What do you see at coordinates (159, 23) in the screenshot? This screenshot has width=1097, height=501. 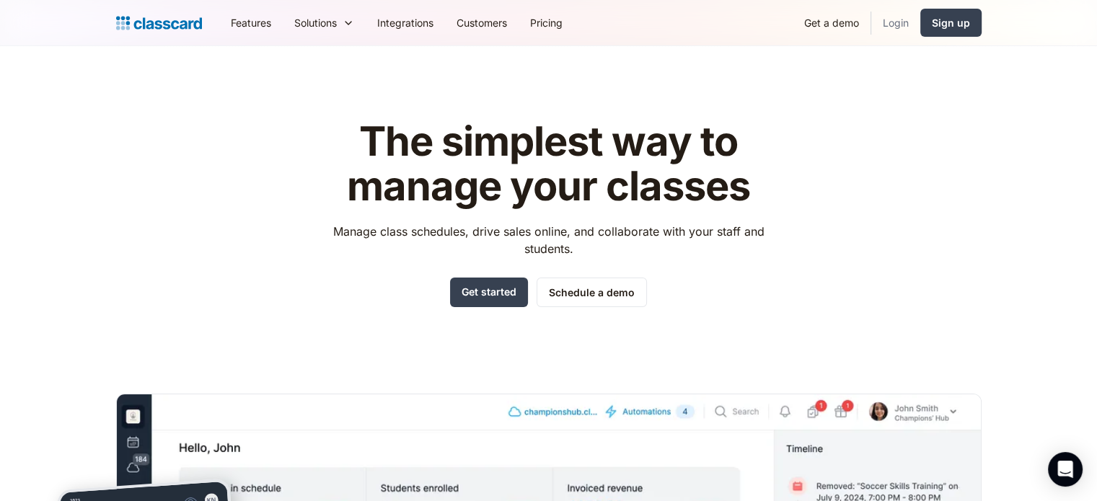 I see `a: home` at bounding box center [159, 23].